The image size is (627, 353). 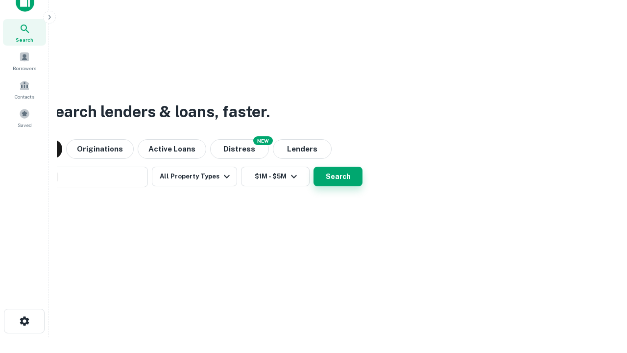 I want to click on a: Search, so click(x=24, y=32).